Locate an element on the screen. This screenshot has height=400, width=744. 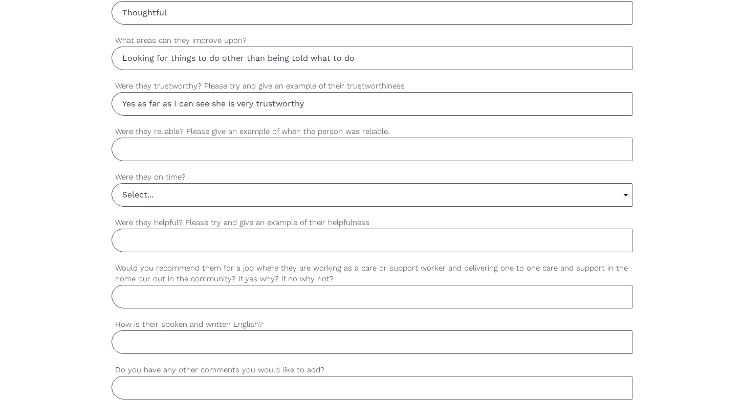
label: Were they reliable? Please give an example of when the person was reliable. is located at coordinates (372, 131).